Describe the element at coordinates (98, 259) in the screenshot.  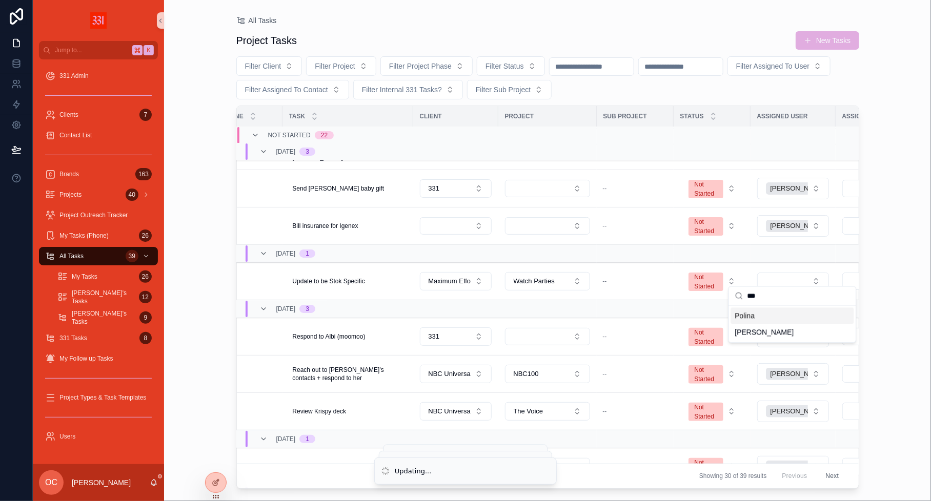
I see `div: scrollable content` at that location.